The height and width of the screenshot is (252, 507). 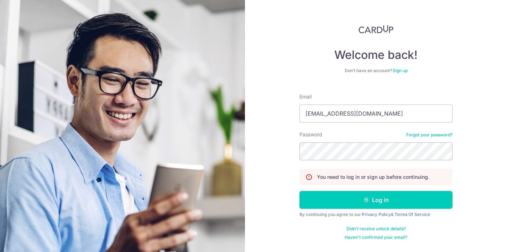 I want to click on a: Sign up, so click(x=400, y=70).